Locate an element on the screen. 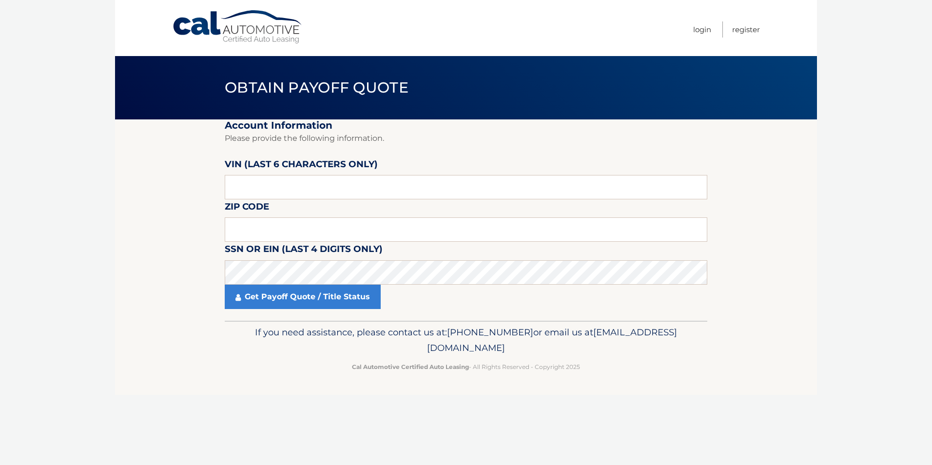 This screenshot has width=932, height=465. label: Zip Code is located at coordinates (247, 208).